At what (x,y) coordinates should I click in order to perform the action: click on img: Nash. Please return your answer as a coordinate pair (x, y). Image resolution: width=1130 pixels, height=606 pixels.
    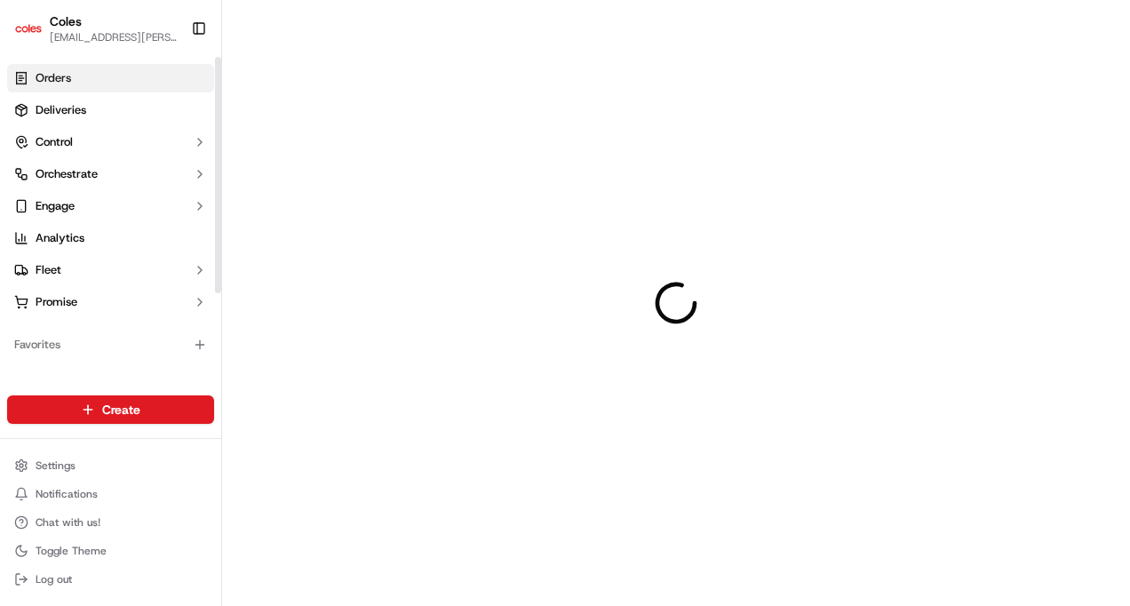
    Looking at the image, I should click on (36, 35).